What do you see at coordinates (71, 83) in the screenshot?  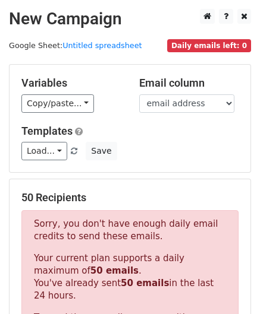 I see `h5: Variables` at bounding box center [71, 83].